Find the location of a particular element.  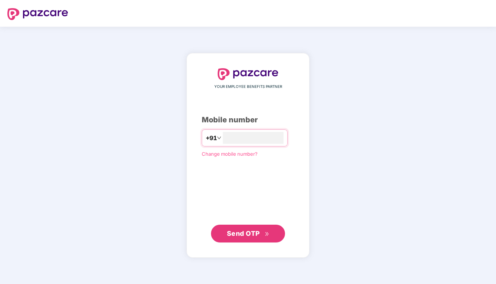

span: down is located at coordinates (219, 138).